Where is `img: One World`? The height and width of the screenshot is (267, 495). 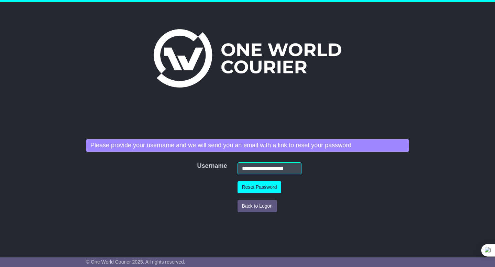 img: One World is located at coordinates (247, 58).